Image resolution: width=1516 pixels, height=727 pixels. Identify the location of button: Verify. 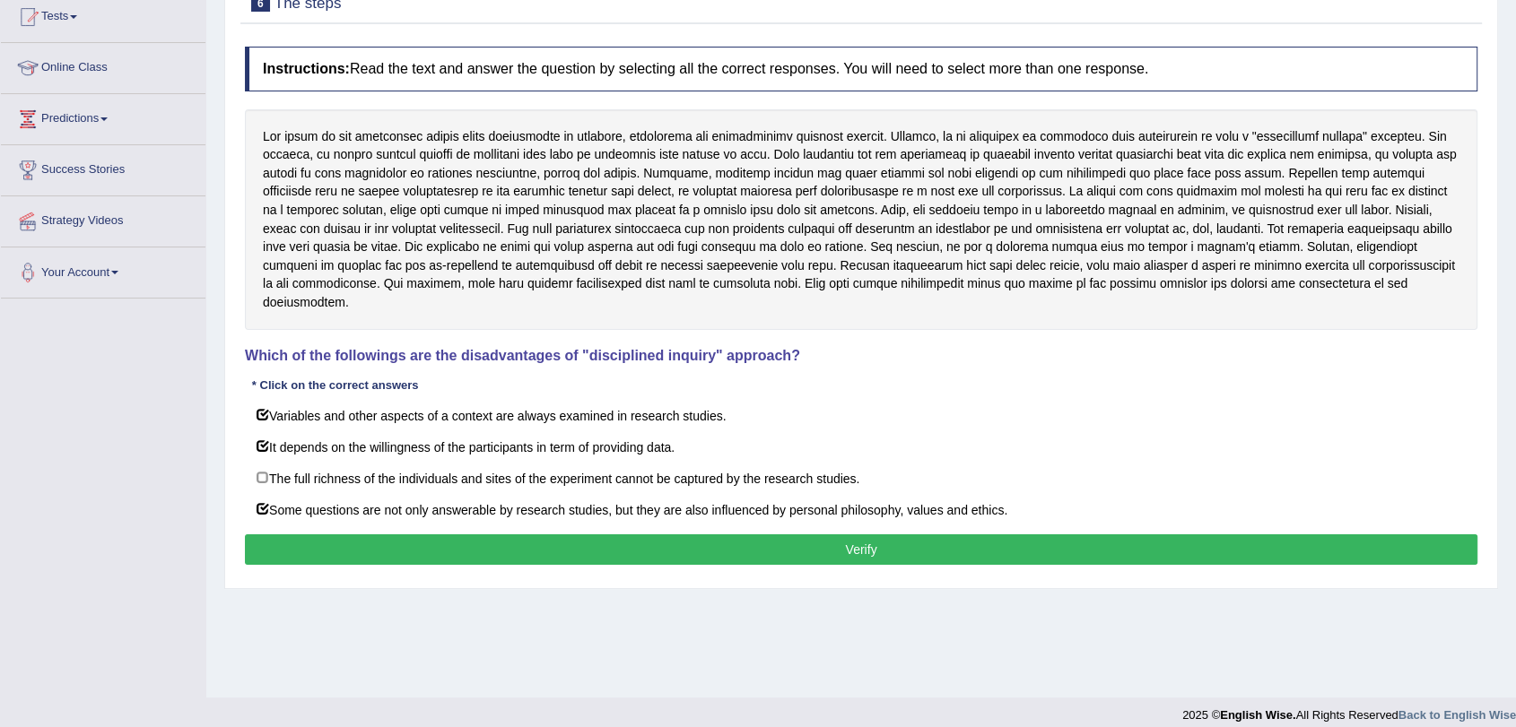
(861, 550).